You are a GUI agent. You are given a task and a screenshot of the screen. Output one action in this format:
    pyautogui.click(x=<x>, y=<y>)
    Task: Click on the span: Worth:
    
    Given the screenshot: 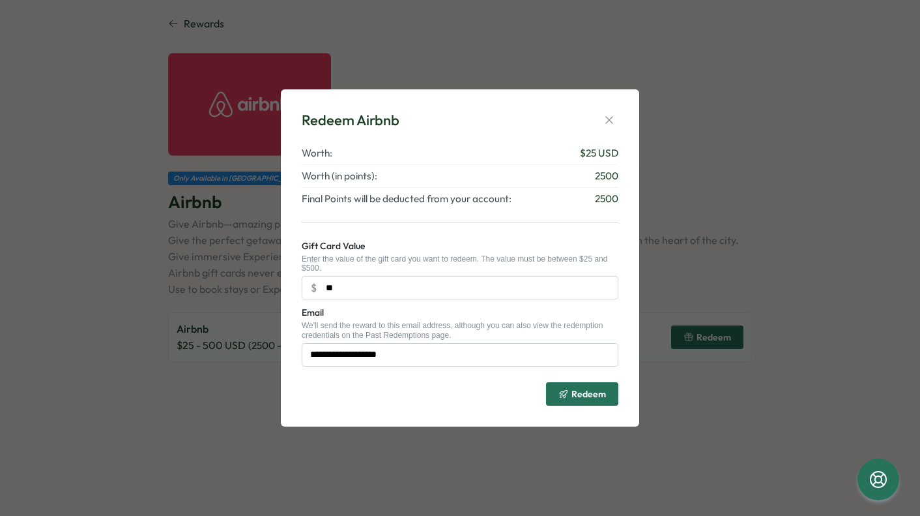 What is the action you would take?
    pyautogui.click(x=317, y=153)
    